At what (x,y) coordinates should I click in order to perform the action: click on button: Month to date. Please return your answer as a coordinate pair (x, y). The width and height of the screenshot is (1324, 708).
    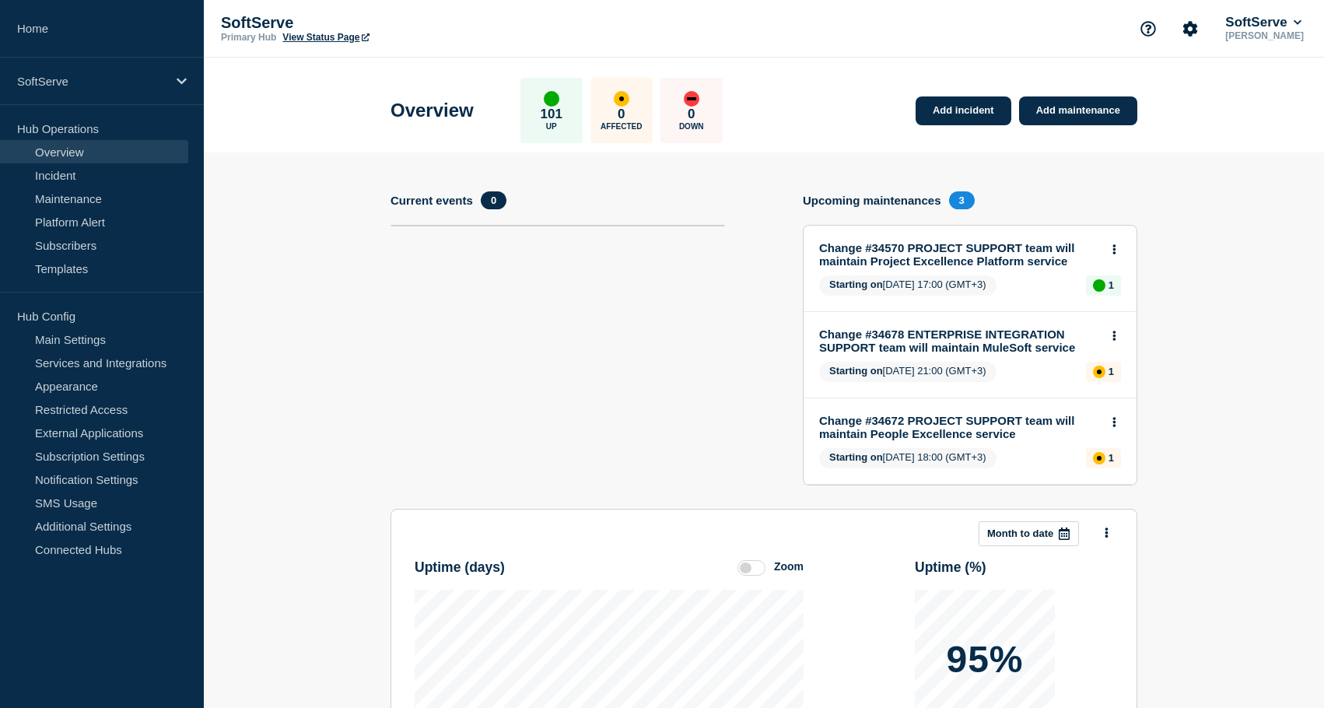
    Looking at the image, I should click on (1029, 534).